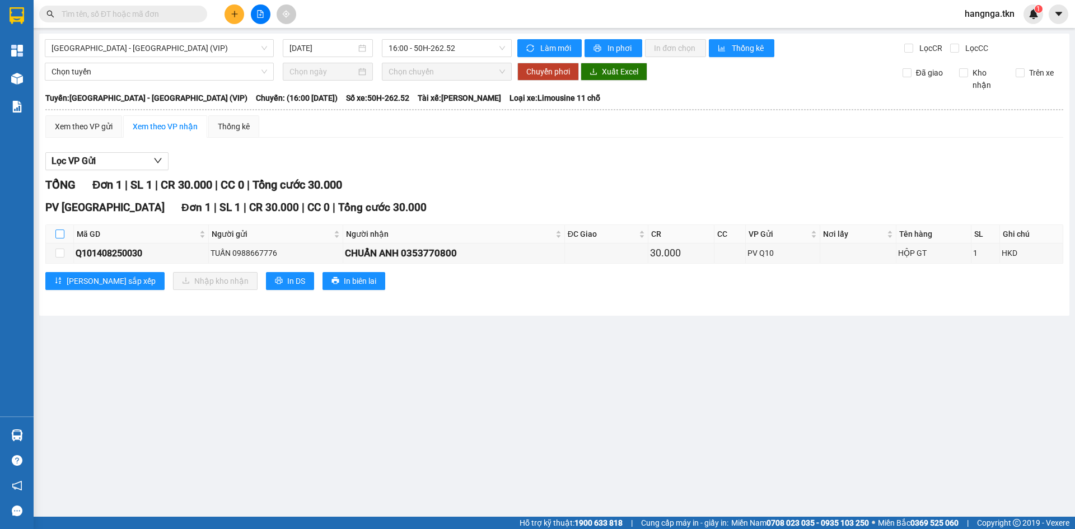 This screenshot has width=1075, height=529. I want to click on button: Lọc VP Gửi, so click(107, 161).